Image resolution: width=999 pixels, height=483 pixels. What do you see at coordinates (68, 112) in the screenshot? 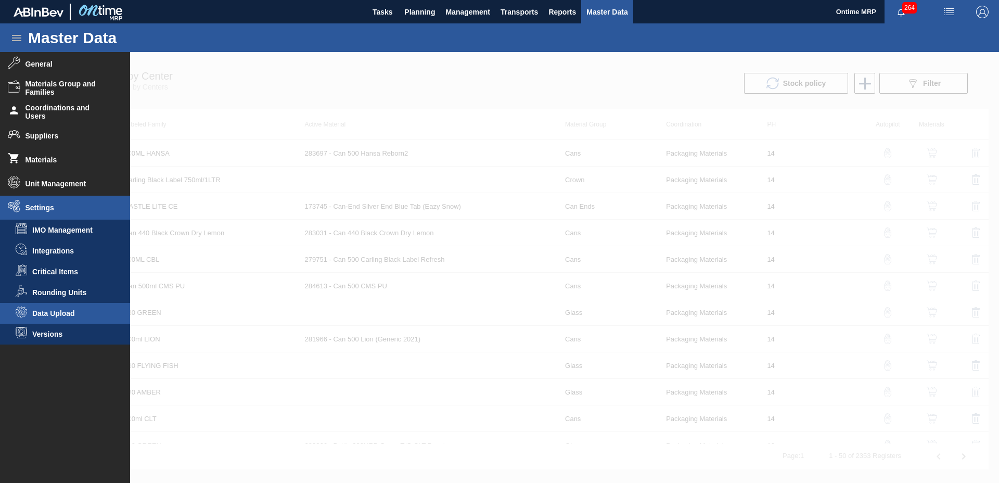
I see `span: Coordinations and Users` at bounding box center [68, 112].